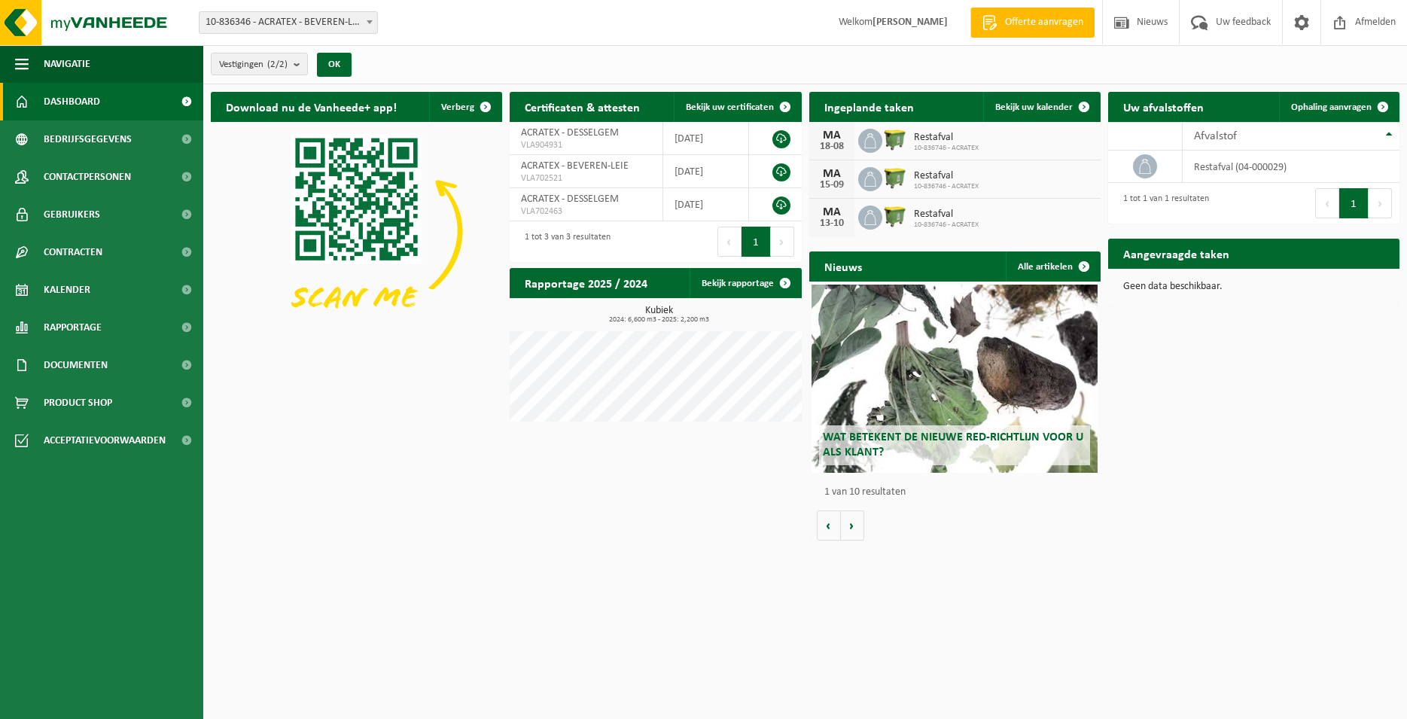 The width and height of the screenshot is (1407, 719). Describe the element at coordinates (1044, 23) in the screenshot. I see `span: Offerte aanvragen` at that location.